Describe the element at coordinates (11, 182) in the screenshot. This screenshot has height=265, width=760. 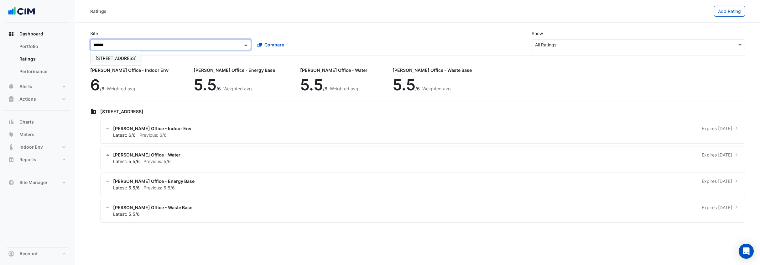
I see `app-icon: Site Manager` at that location.